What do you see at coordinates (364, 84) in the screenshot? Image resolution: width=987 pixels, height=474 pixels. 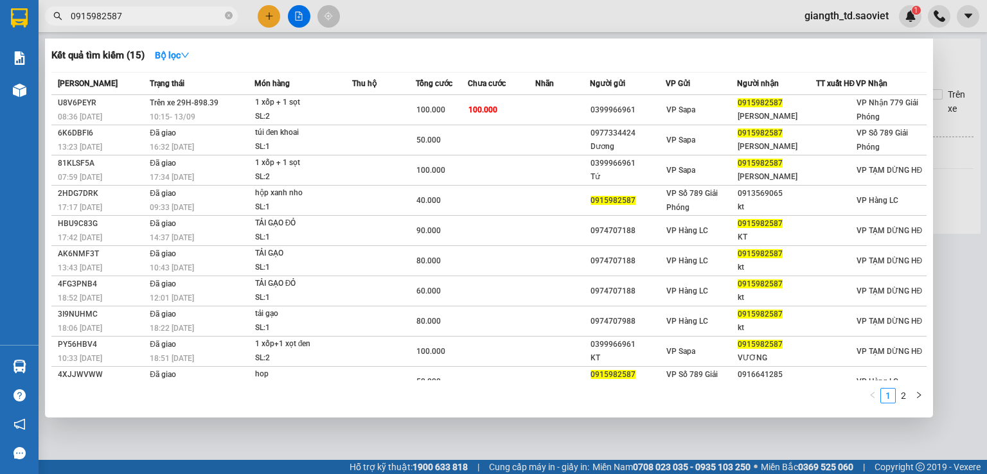 I see `span: Thu hộ` at bounding box center [364, 84].